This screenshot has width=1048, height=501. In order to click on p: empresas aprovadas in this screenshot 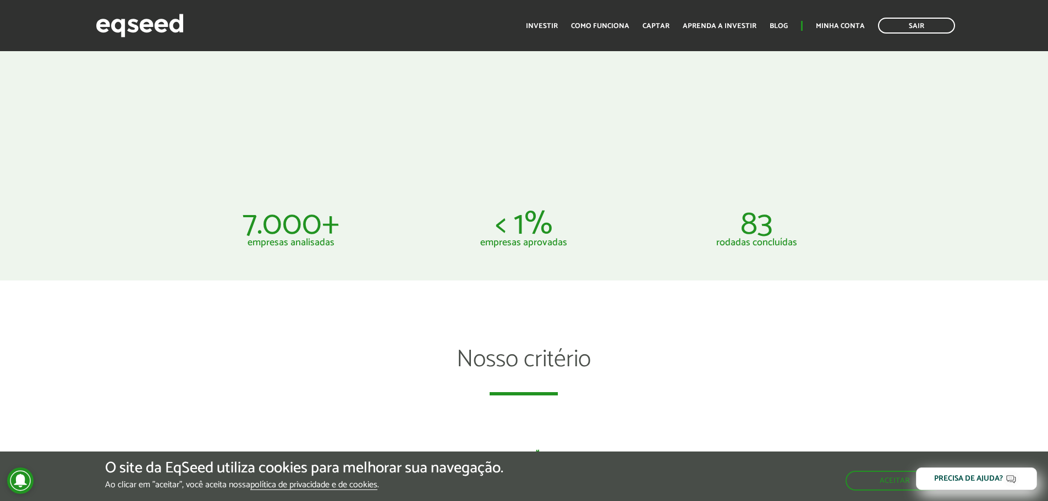, I will do `click(524, 243)`.